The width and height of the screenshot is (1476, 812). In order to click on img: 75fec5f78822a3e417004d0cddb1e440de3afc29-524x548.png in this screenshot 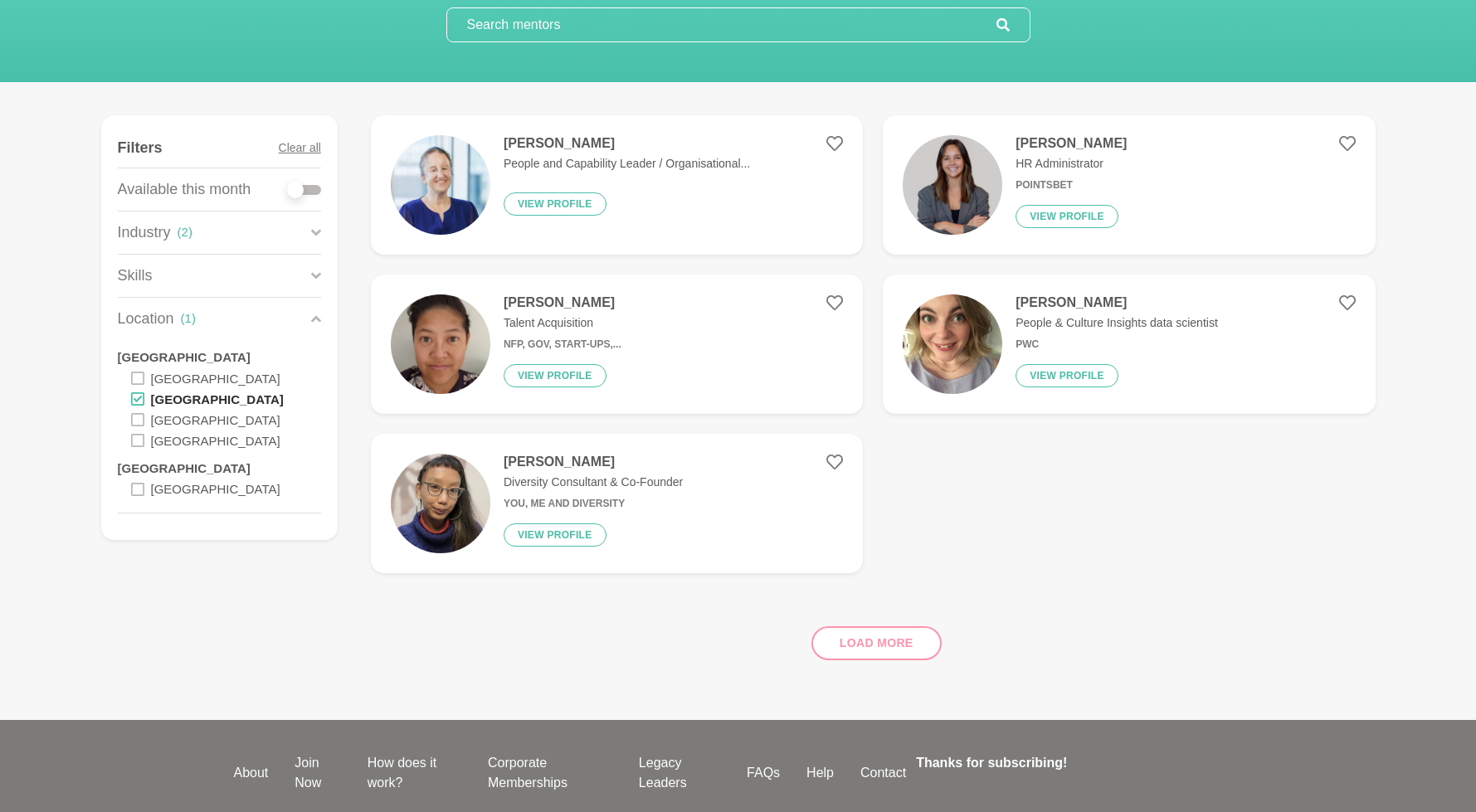, I will do `click(953, 185)`.